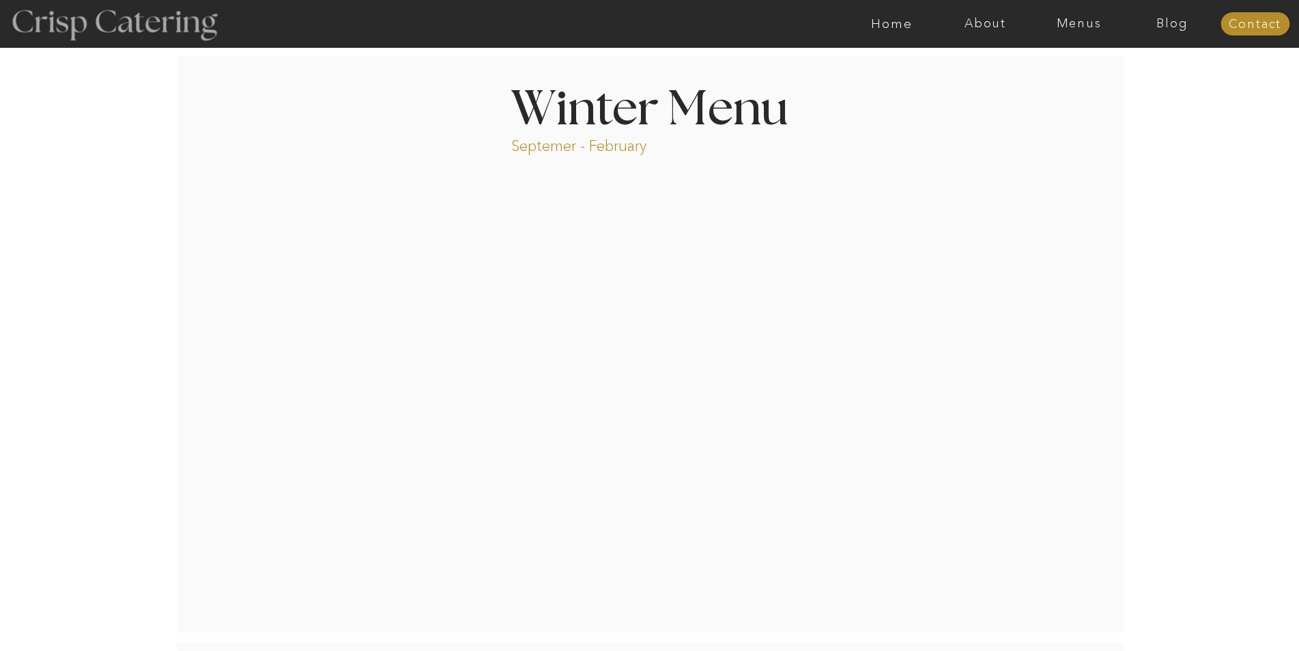 Image resolution: width=1299 pixels, height=651 pixels. What do you see at coordinates (650, 106) in the screenshot?
I see `h1: Winter Menu` at bounding box center [650, 106].